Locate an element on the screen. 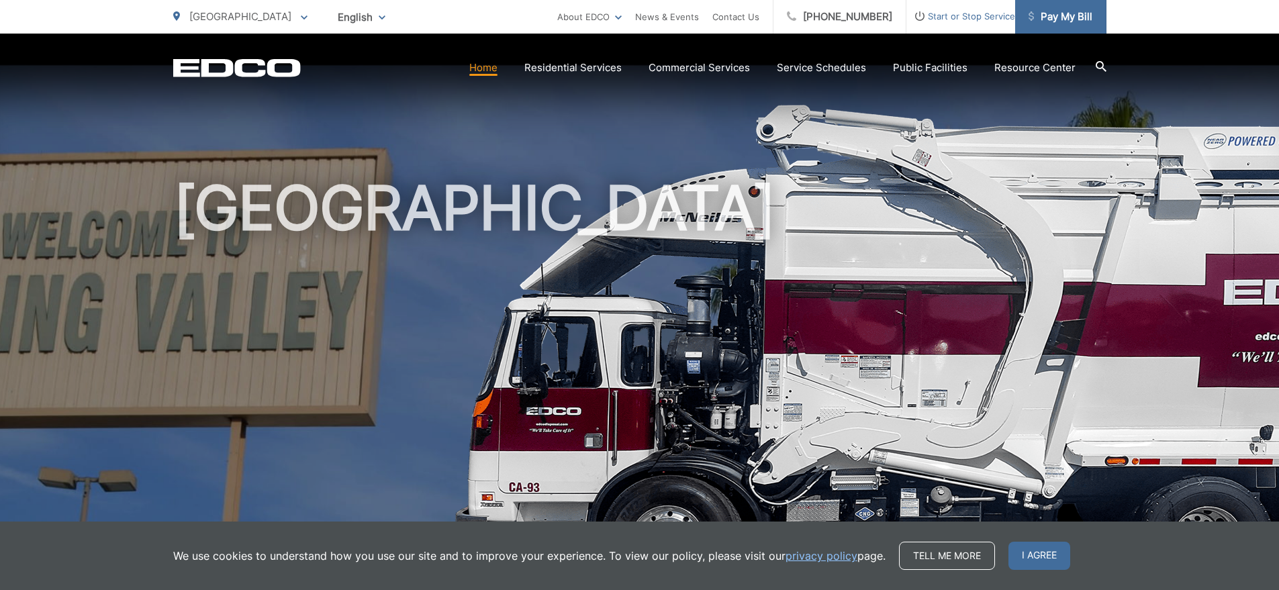  a: News & Events is located at coordinates (667, 17).